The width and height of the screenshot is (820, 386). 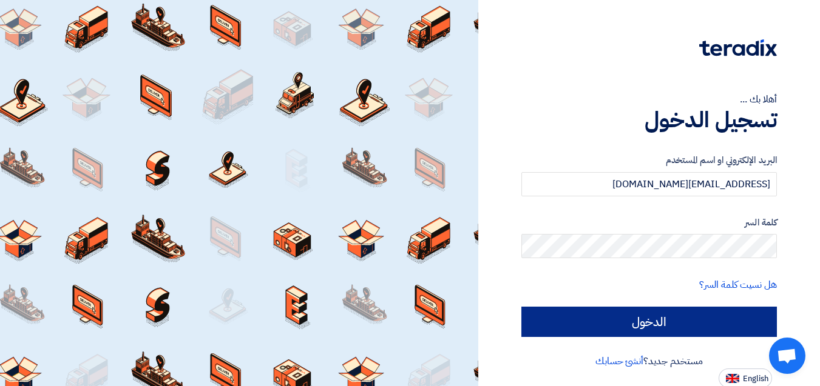 What do you see at coordinates (649, 184) in the screenshot?
I see `input: أدخل بريد العمل الإلكتروني او اسم المستخدم الخاص بك ...` at bounding box center [649, 184].